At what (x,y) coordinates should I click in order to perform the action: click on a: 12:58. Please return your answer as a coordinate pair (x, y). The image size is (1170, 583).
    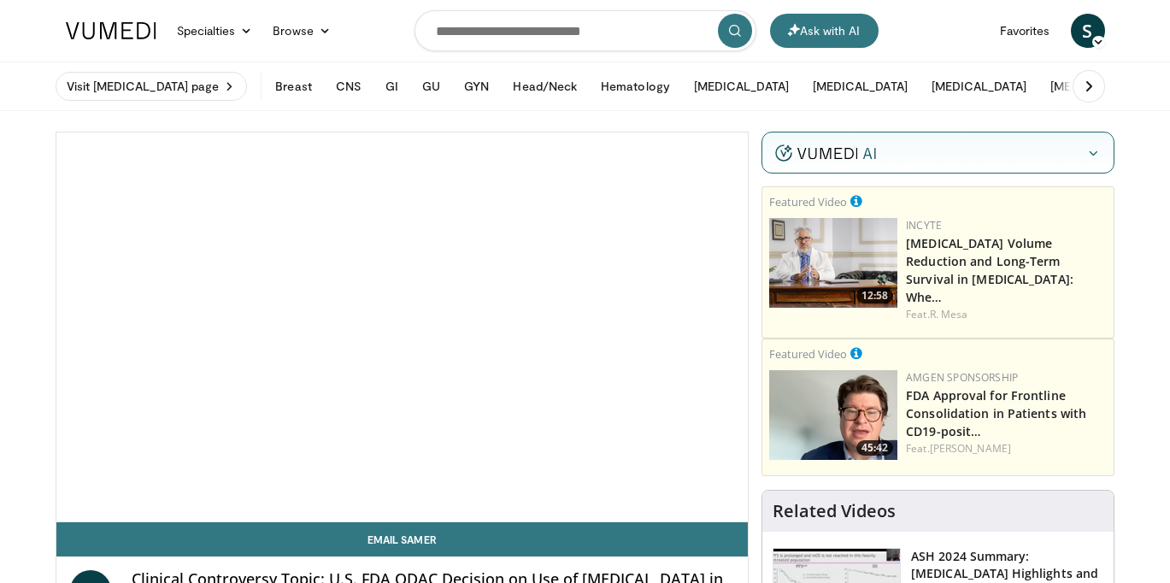
    Looking at the image, I should click on (834, 262).